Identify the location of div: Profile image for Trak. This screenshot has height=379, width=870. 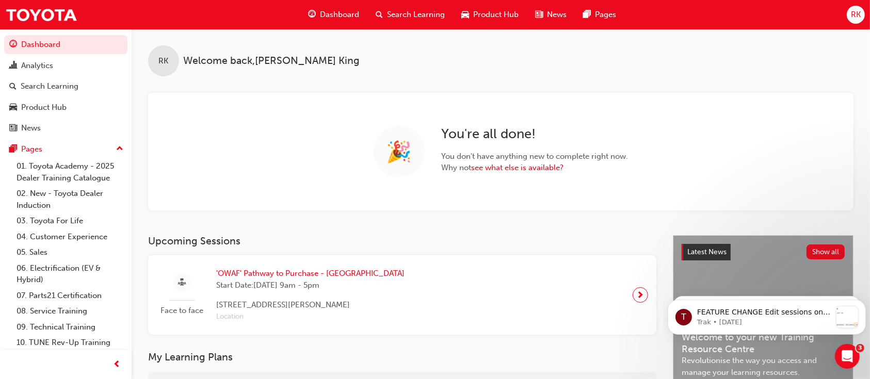
(20, 38).